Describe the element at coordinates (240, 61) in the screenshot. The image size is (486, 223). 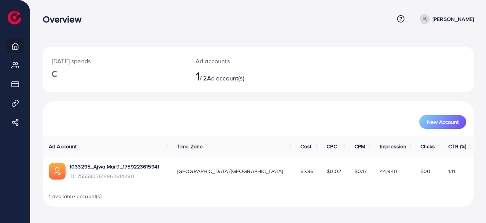
I see `p: Ad accounts` at that location.